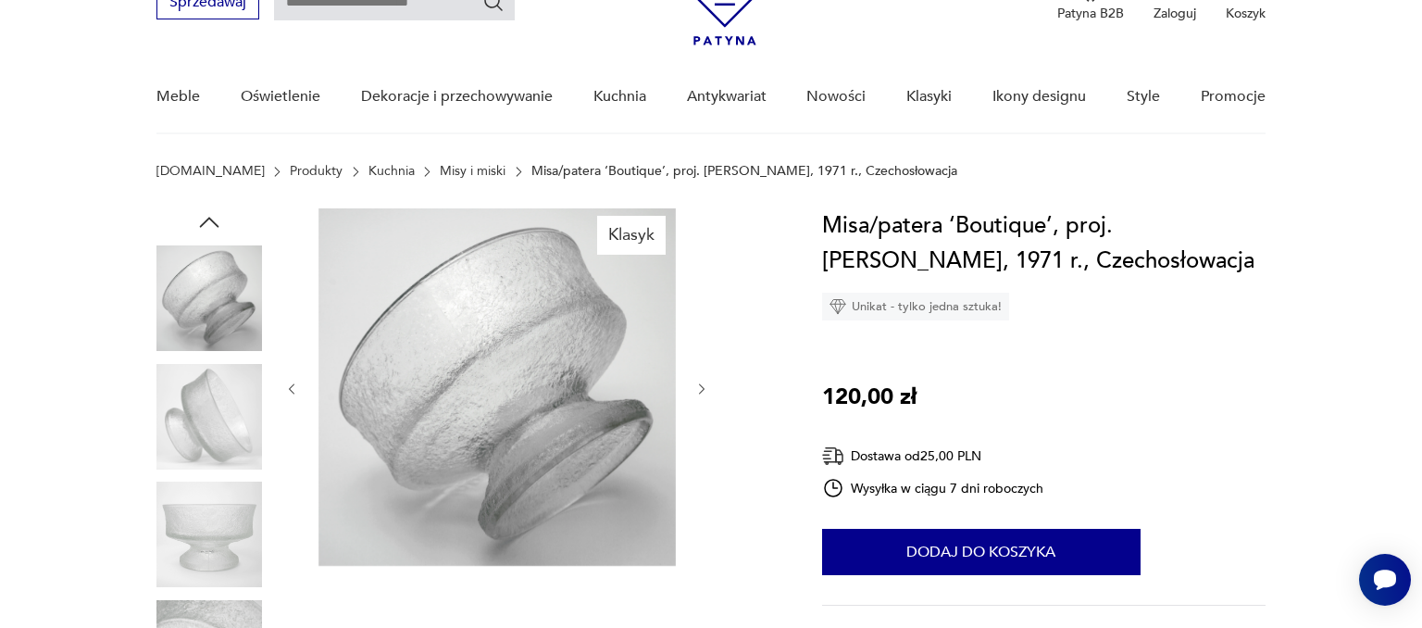  I want to click on a: Nowości, so click(836, 96).